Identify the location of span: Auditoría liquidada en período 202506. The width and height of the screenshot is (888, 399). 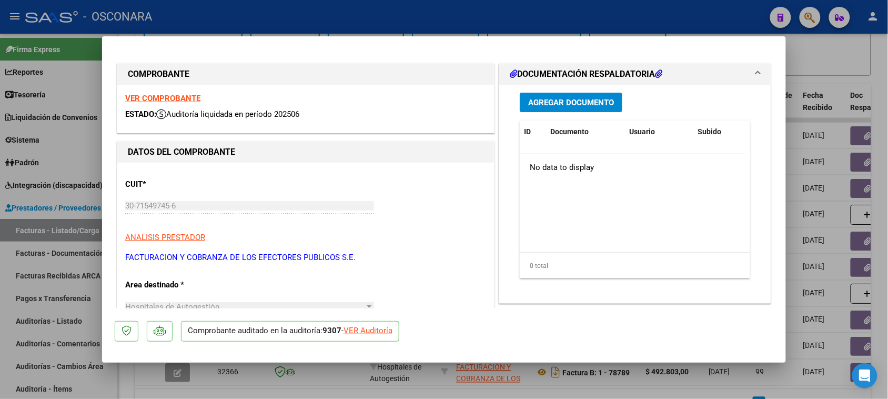
(228, 114).